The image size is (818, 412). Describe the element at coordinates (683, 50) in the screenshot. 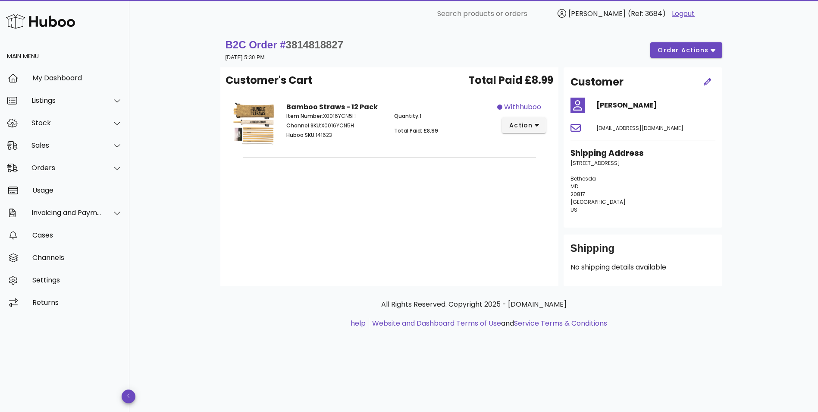

I see `span: order actions` at that location.